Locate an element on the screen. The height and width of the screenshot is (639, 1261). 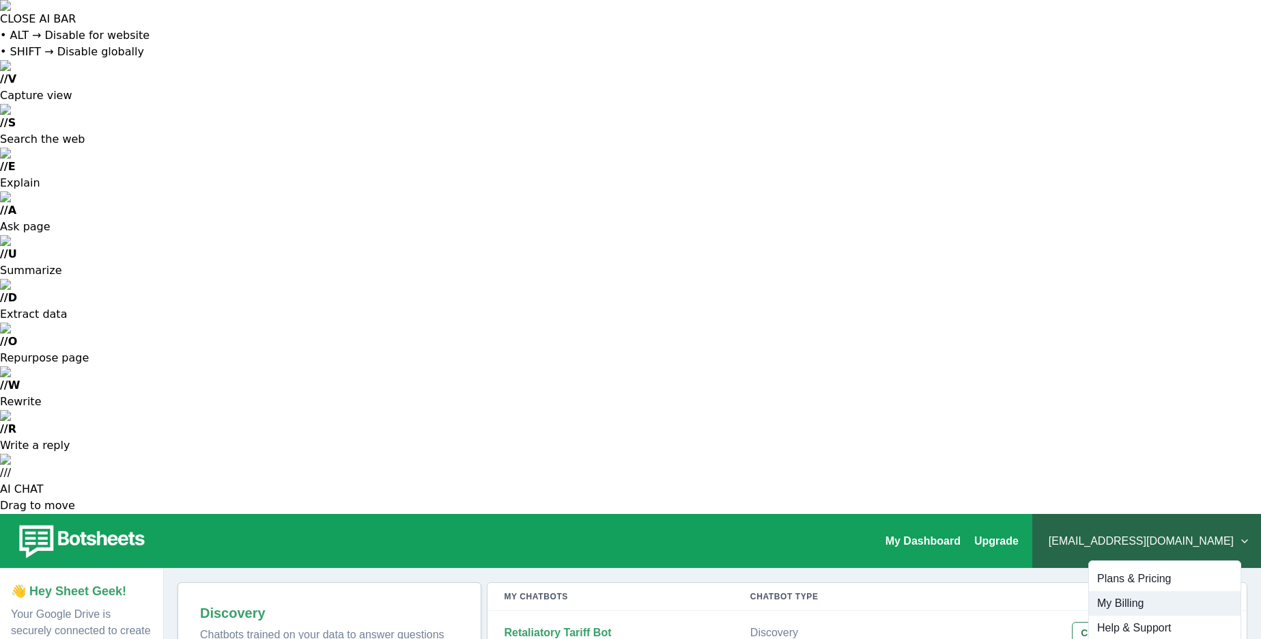
h2: Discovery is located at coordinates (329, 613).